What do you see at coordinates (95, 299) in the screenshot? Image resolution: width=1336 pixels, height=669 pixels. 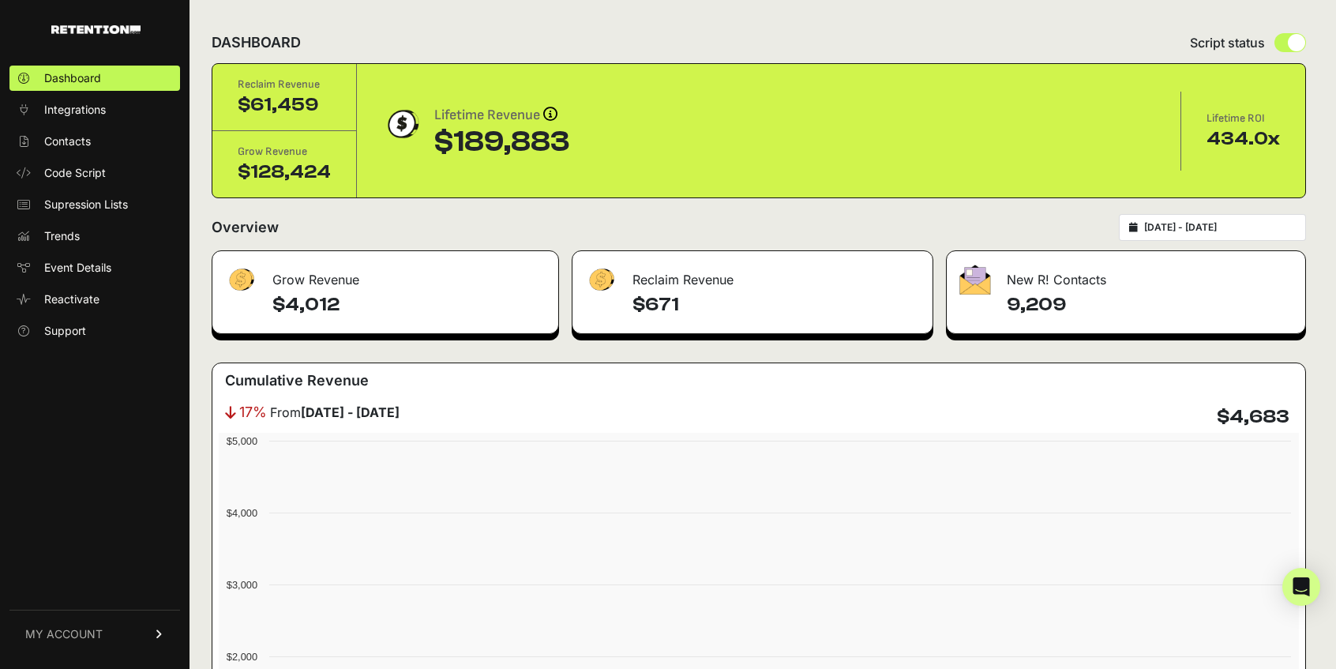 I see `a: Reactivate` at bounding box center [95, 299].